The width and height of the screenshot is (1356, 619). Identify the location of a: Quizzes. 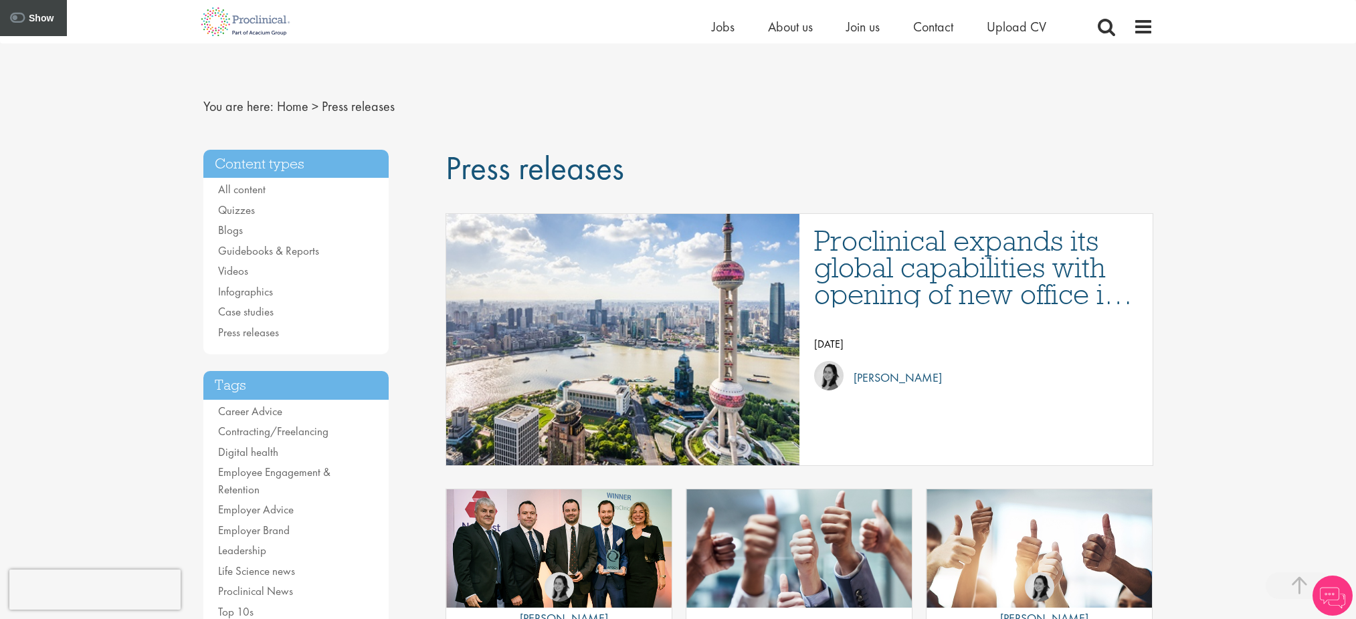
(236, 210).